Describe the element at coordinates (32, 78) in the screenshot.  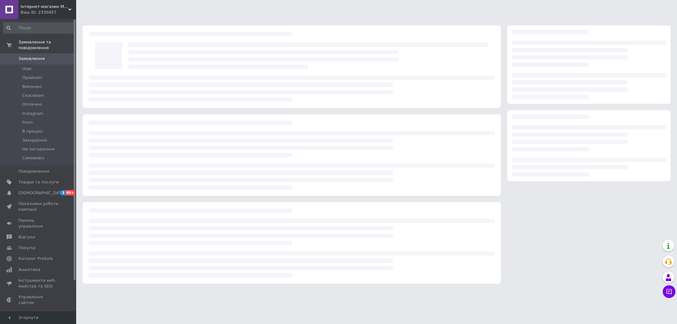
I see `span: Прийняті` at that location.